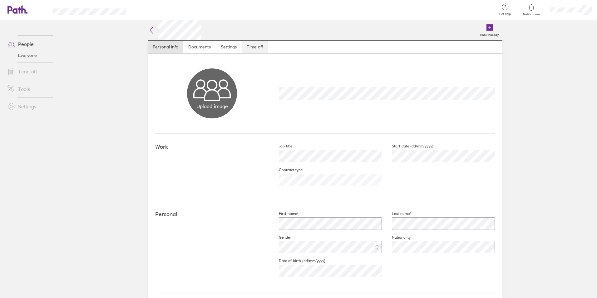 This screenshot has height=298, width=597. Describe the element at coordinates (397, 214) in the screenshot. I see `label: Last name*` at that location.